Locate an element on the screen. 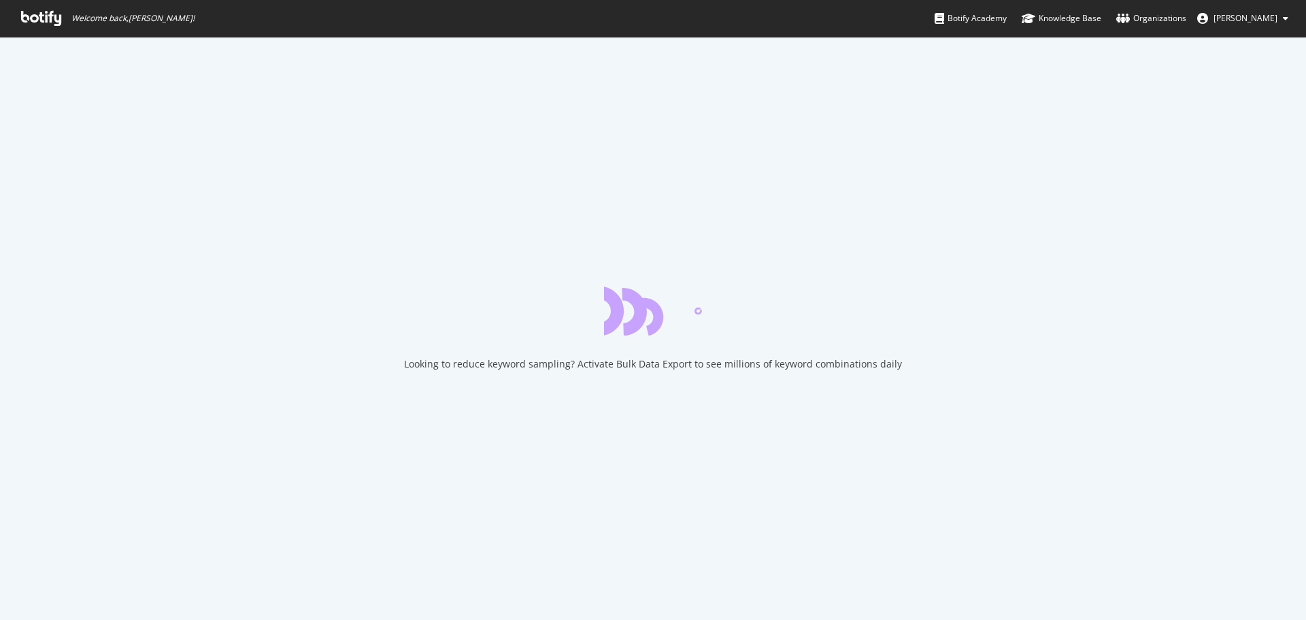 The height and width of the screenshot is (620, 1306). div: Knowledge Base is located at coordinates (1061, 18).